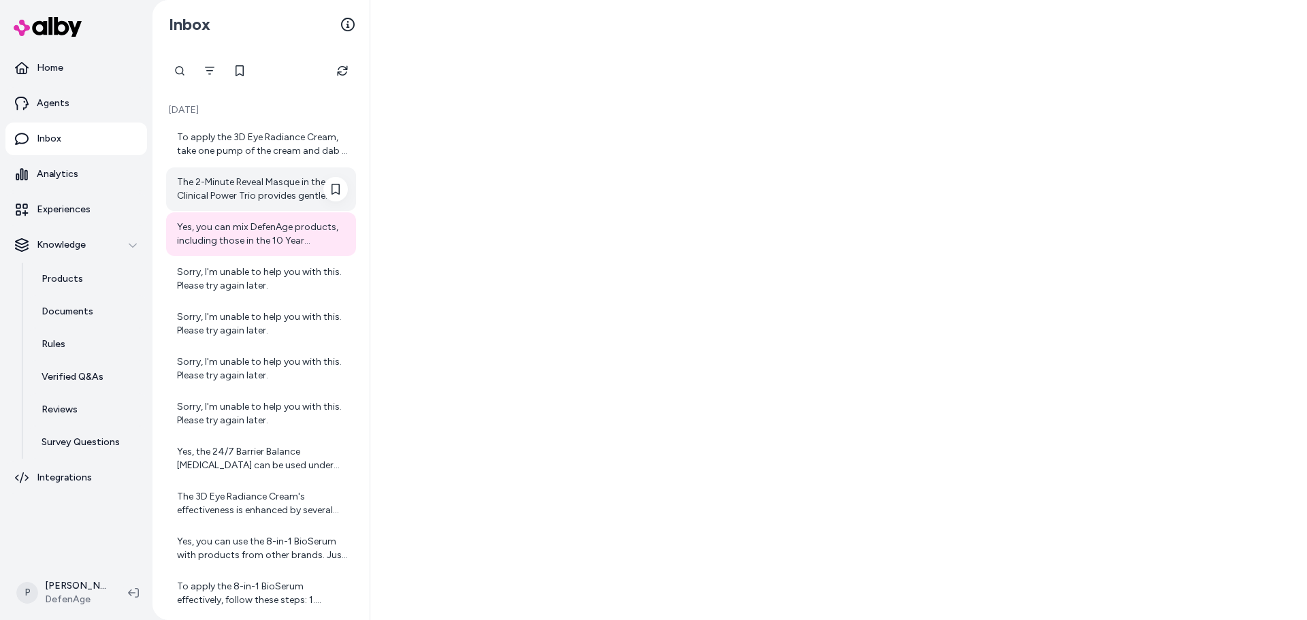 Image resolution: width=1307 pixels, height=620 pixels. Describe the element at coordinates (76, 103) in the screenshot. I see `a: Agents` at that location.